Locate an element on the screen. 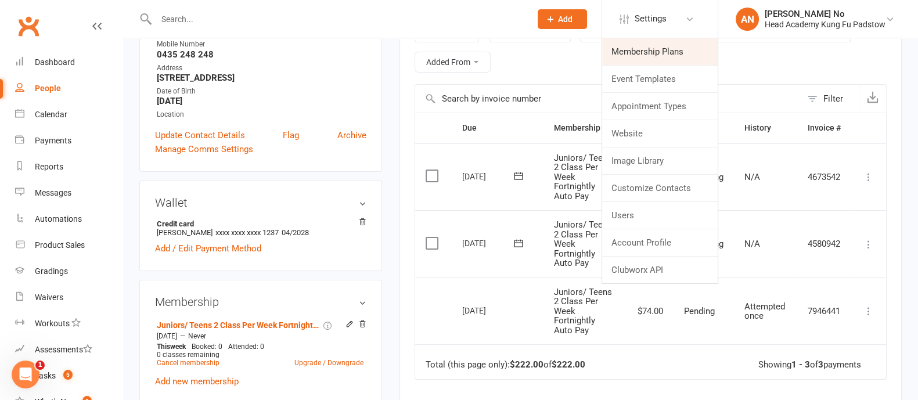 The width and height of the screenshot is (918, 400). a: Clubworx is located at coordinates (28, 26).